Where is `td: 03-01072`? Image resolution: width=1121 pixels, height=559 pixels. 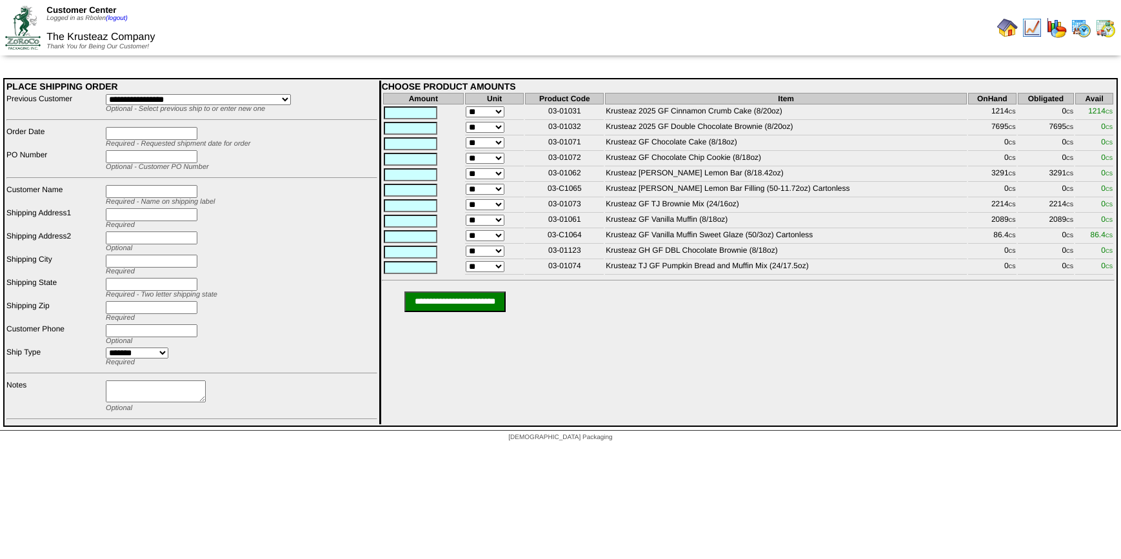
td: 03-01072 is located at coordinates (565, 159).